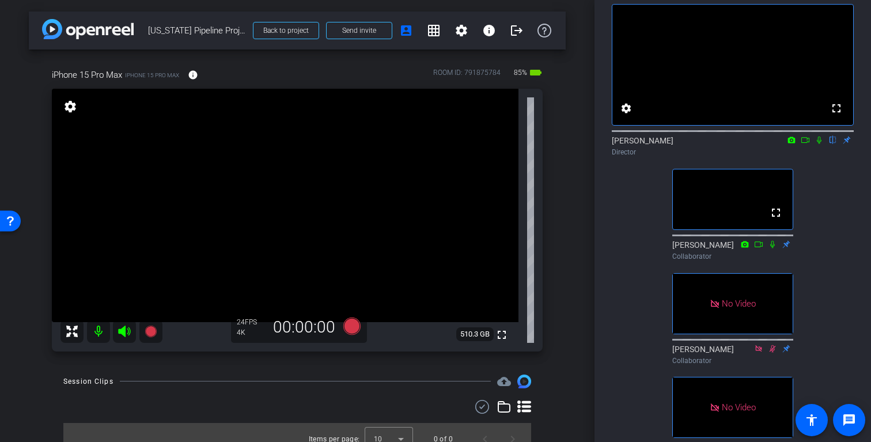 The width and height of the screenshot is (871, 442). I want to click on div: 24, so click(251, 322).